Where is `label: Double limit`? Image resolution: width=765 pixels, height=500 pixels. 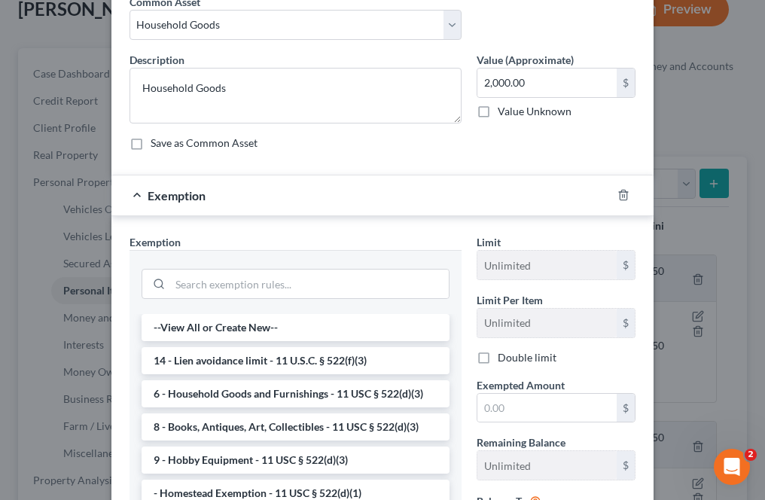 label: Double limit is located at coordinates (527, 358).